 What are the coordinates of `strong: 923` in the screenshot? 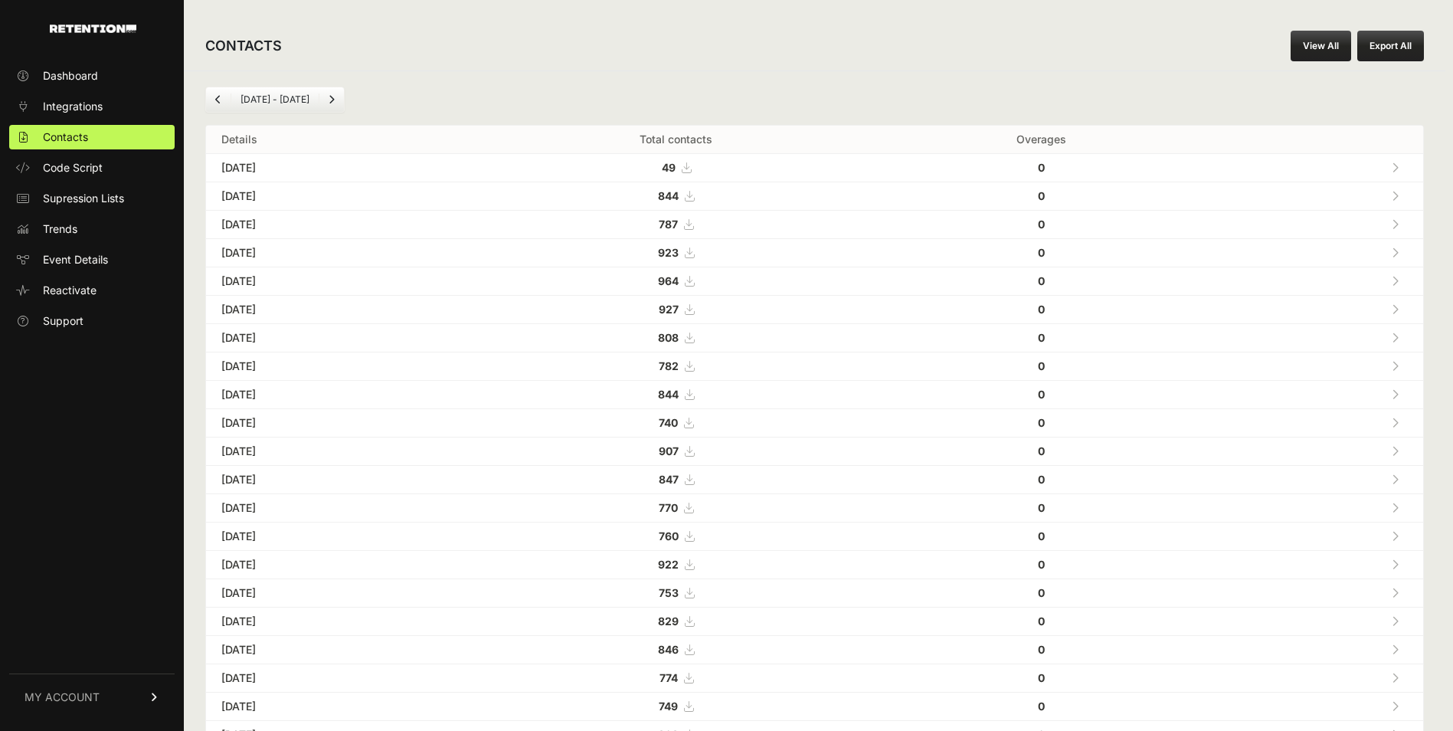 It's located at (668, 252).